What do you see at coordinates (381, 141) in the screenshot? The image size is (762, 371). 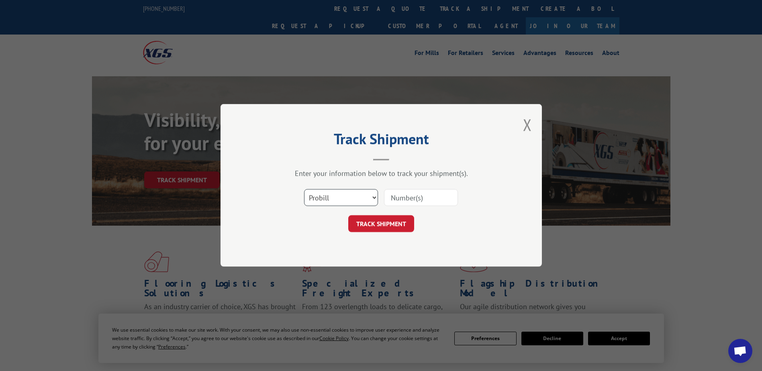 I see `h2: Track Shipment` at bounding box center [381, 141].